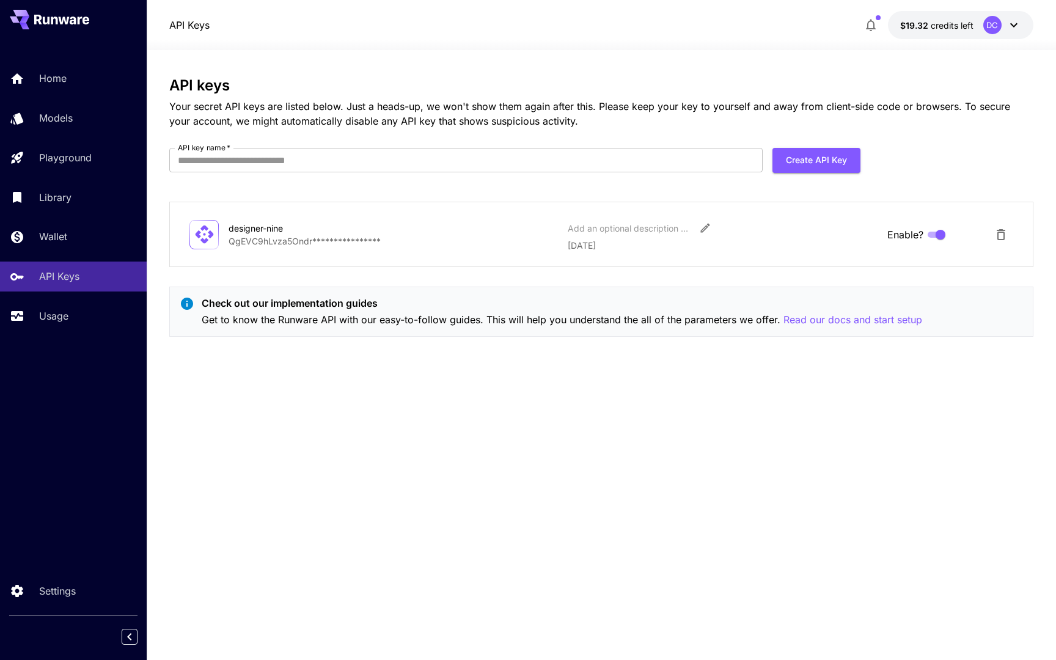  Describe the element at coordinates (601, 86) in the screenshot. I see `h3: API keys` at that location.